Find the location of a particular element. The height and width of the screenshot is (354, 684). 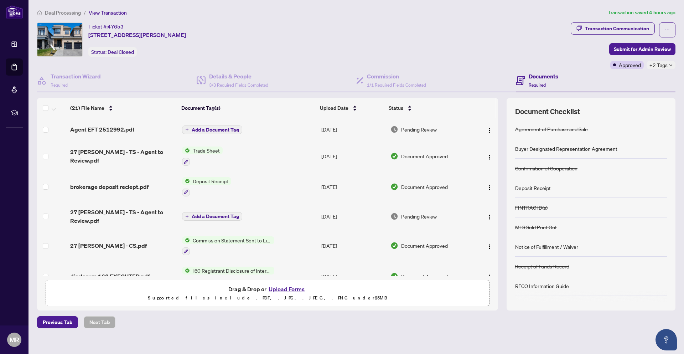

div: Notice of Fulfillment / Waiver is located at coordinates (547, 247).